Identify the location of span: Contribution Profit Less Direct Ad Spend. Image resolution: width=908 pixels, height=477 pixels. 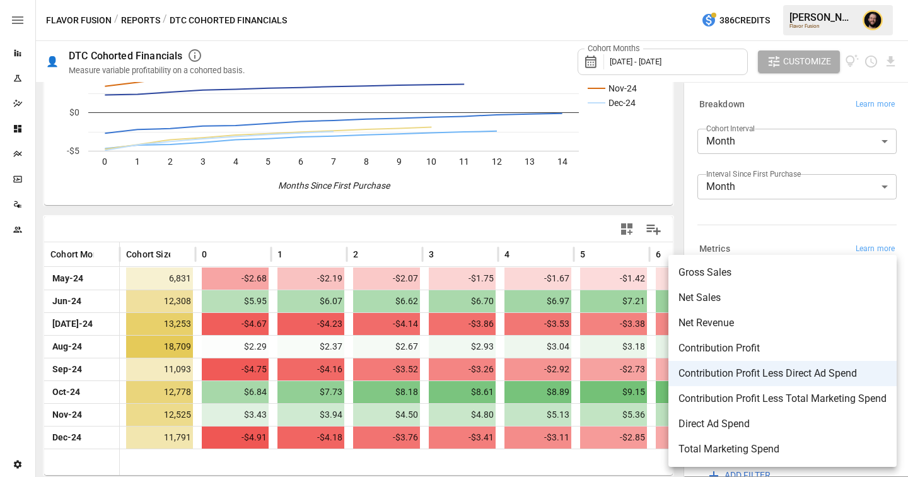
(782, 373).